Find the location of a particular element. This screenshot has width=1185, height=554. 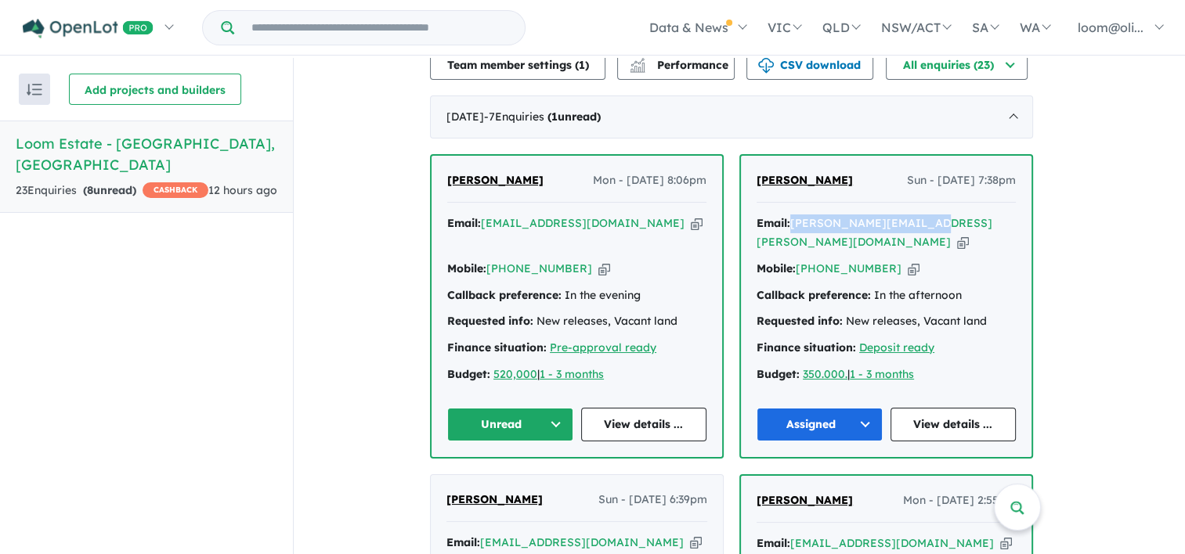

button: Unread is located at coordinates (510, 424).